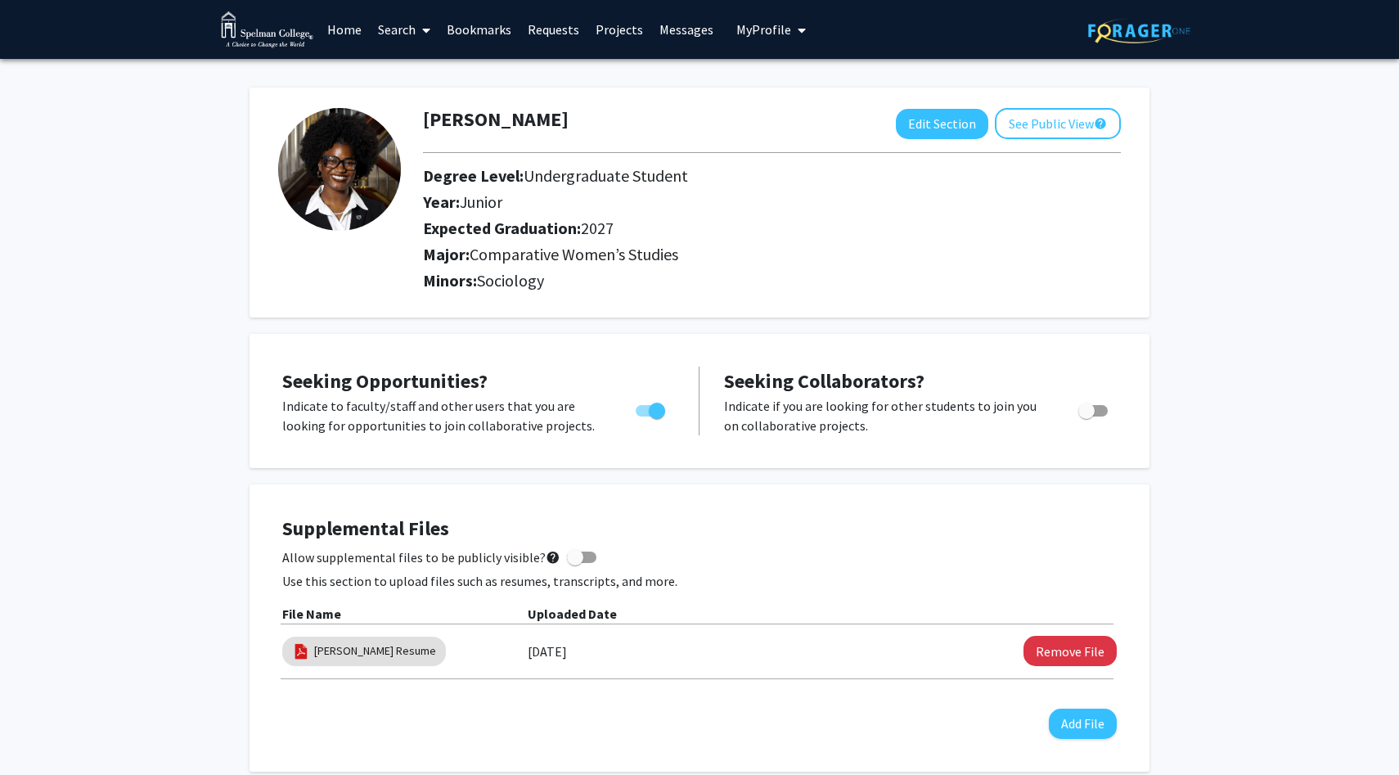 The width and height of the screenshot is (1399, 775). What do you see at coordinates (510, 280) in the screenshot?
I see `span: Sociology` at bounding box center [510, 280].